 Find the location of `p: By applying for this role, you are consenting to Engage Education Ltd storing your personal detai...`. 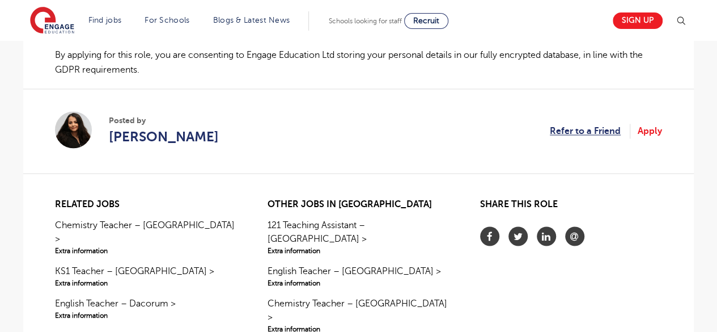

p: By applying for this role, you are consenting to Engage Education Ltd storing your personal detai... is located at coordinates (358, 62).